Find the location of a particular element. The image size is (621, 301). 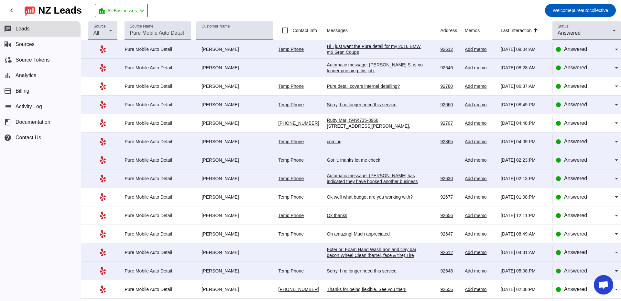

img: logo is located at coordinates (30, 10).